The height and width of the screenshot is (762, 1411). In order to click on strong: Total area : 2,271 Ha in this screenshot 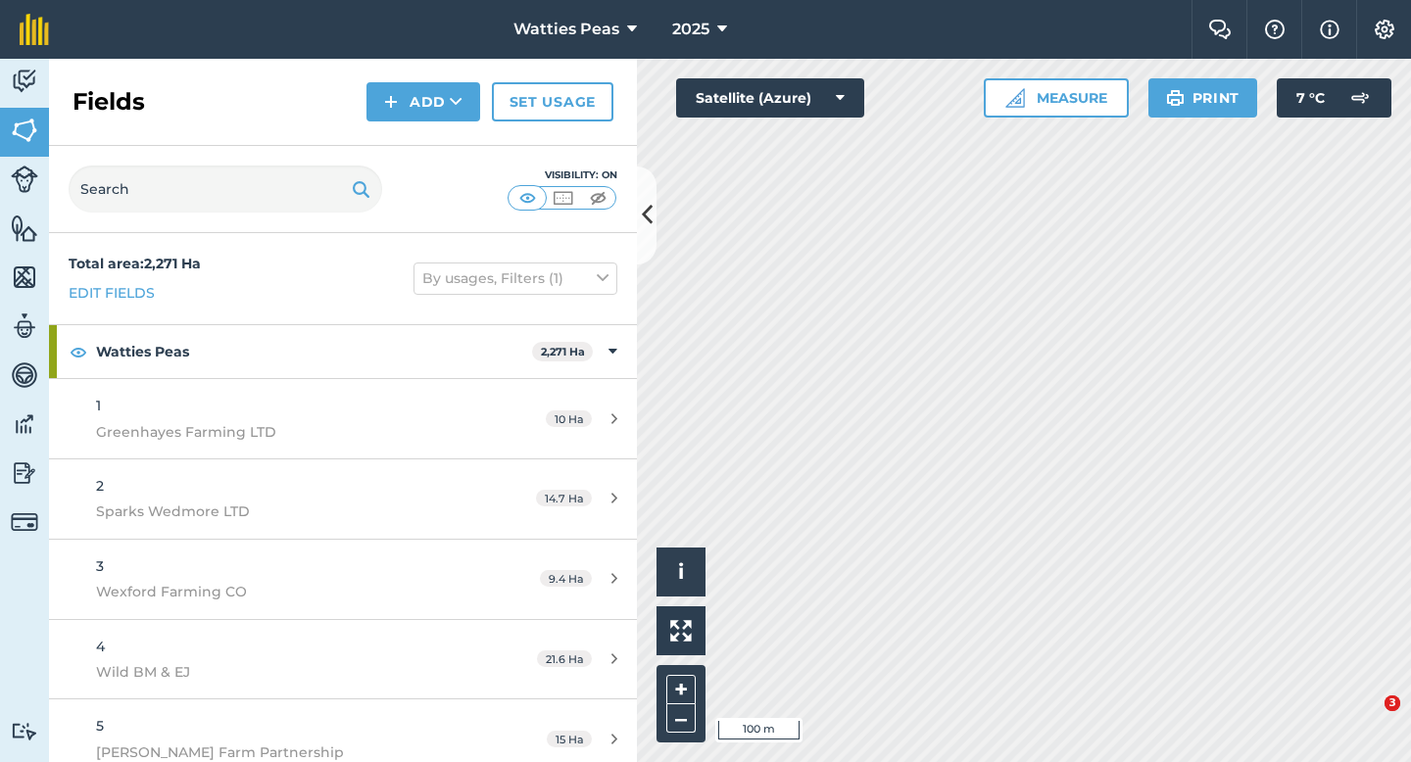, I will do `click(134, 263)`.